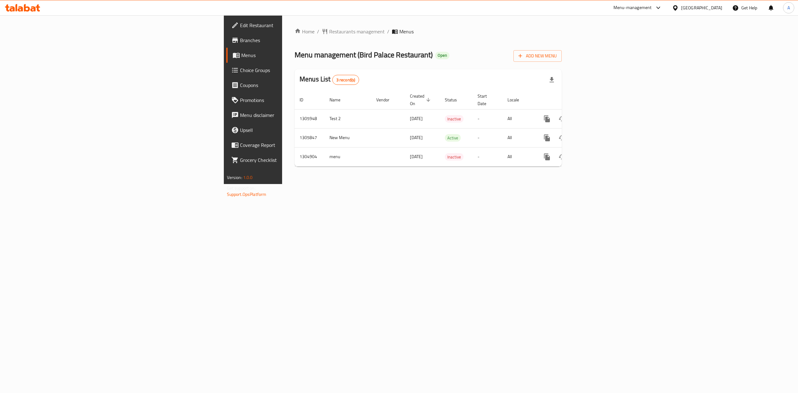 This screenshot has width=798, height=393. What do you see at coordinates (538, 56) in the screenshot?
I see `button: Add New Menu` at bounding box center [538, 56].